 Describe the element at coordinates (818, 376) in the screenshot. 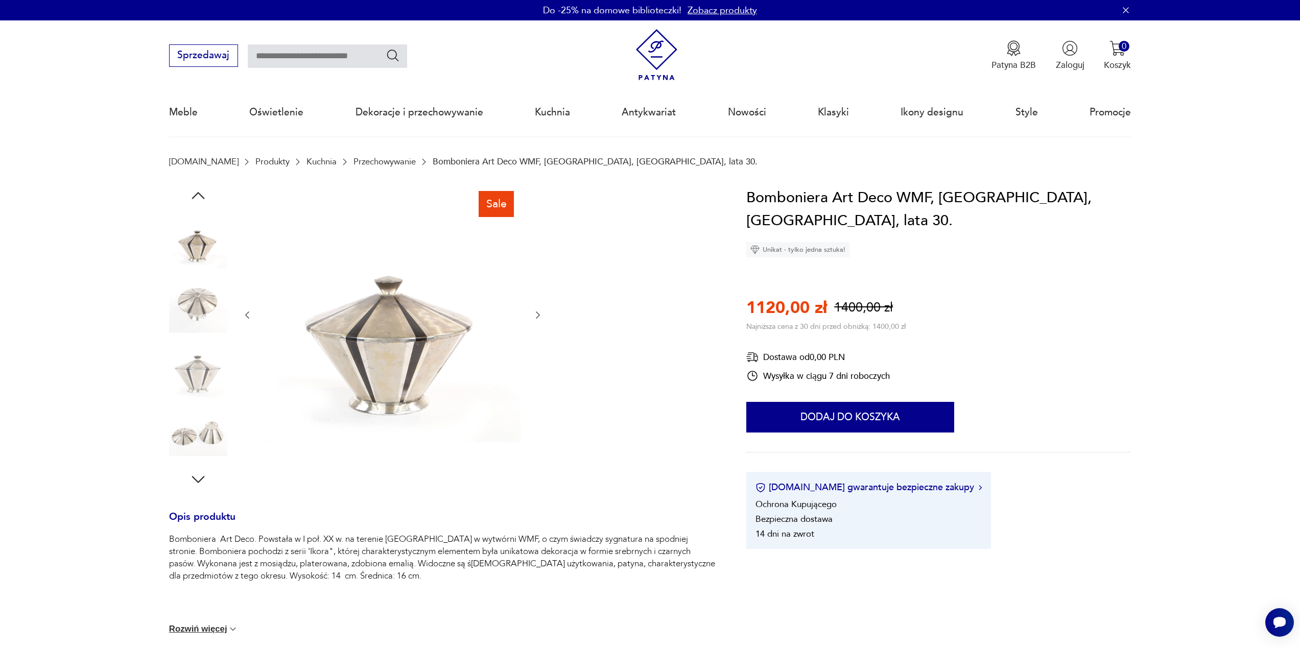

I see `div: Wysyłka w ciągu 7 dni roboczych` at that location.